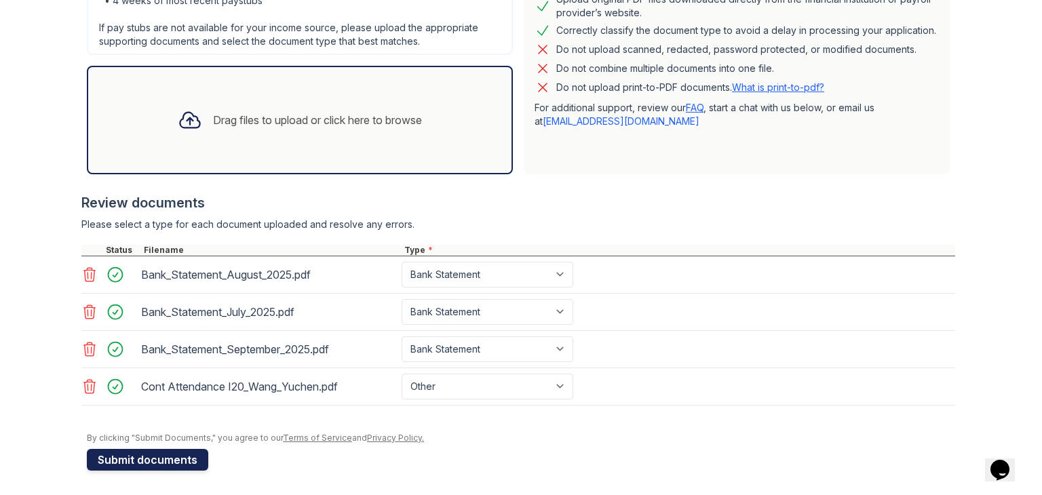 The height and width of the screenshot is (495, 1042). I want to click on div: Type, so click(678, 250).